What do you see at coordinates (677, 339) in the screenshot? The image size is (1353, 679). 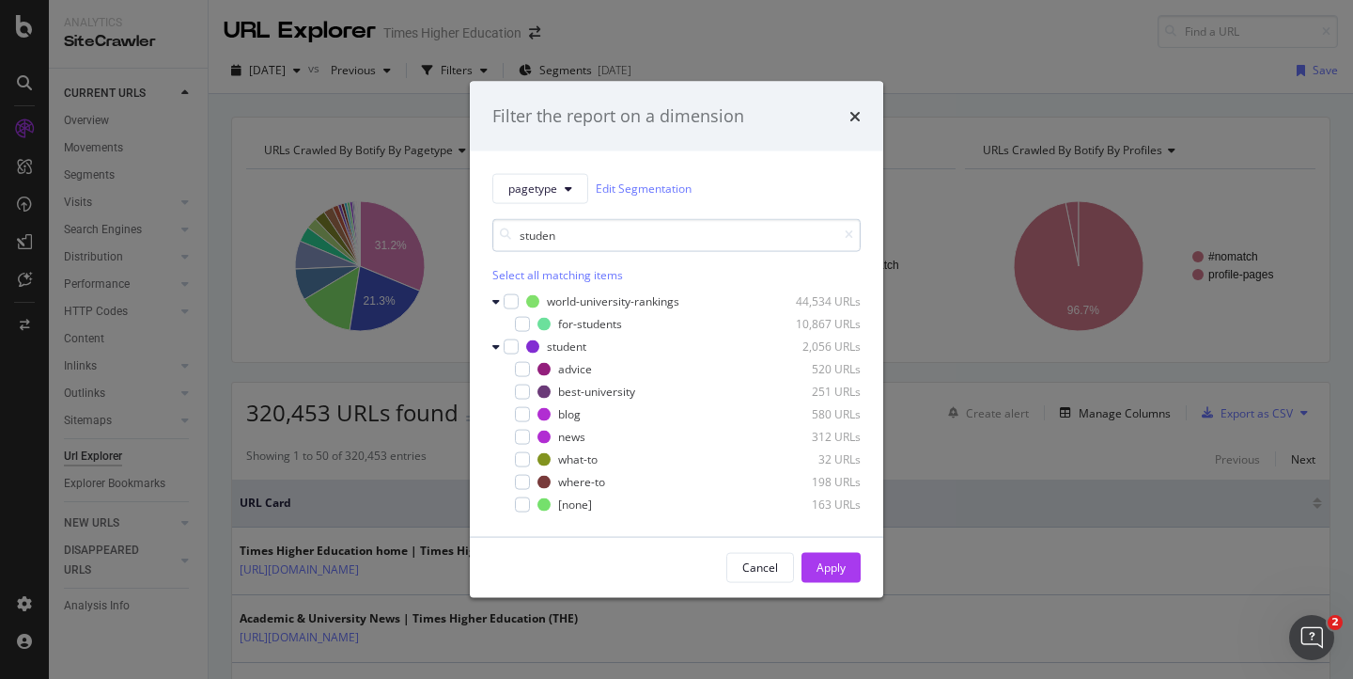 I see `div: modal` at bounding box center [677, 339].